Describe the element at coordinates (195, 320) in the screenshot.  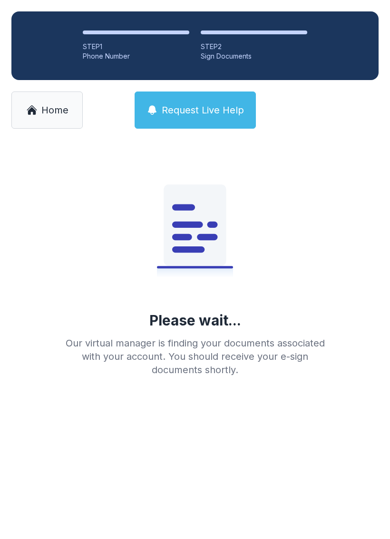
I see `div: Please wait...` at that location.